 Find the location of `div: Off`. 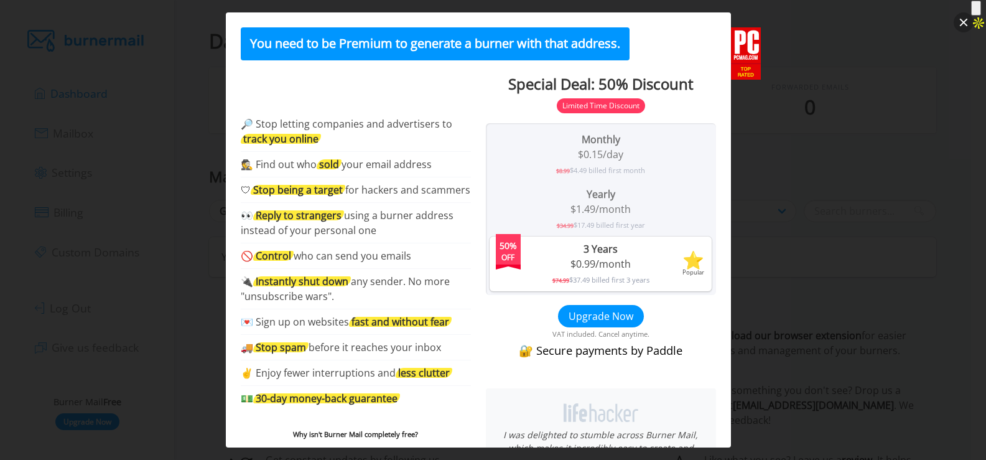

div: Off is located at coordinates (508, 249).